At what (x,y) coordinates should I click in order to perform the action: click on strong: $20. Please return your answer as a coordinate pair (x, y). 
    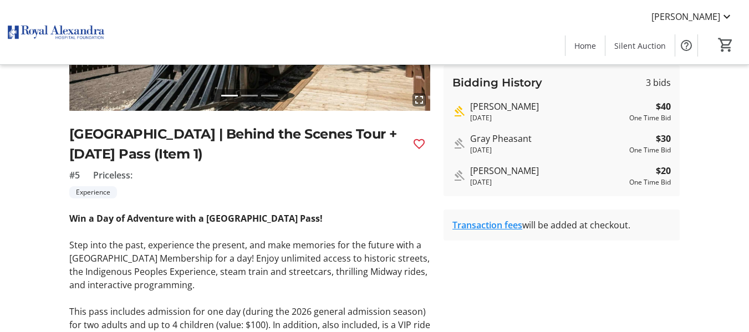
    Looking at the image, I should click on (663, 171).